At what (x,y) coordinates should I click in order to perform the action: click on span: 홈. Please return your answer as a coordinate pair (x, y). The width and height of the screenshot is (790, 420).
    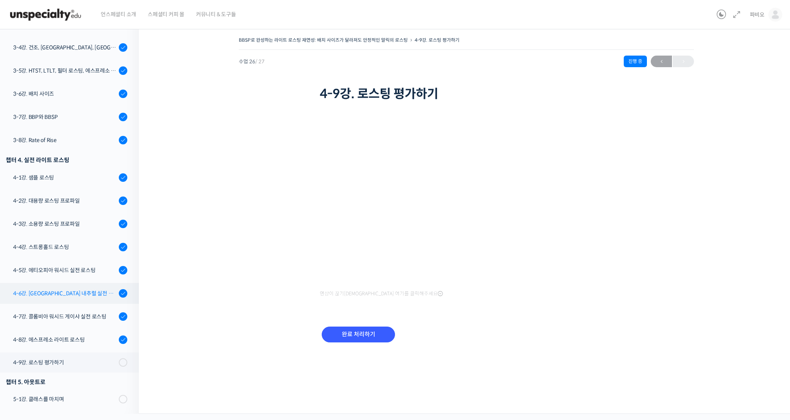
    Looking at the image, I should click on (27, 259).